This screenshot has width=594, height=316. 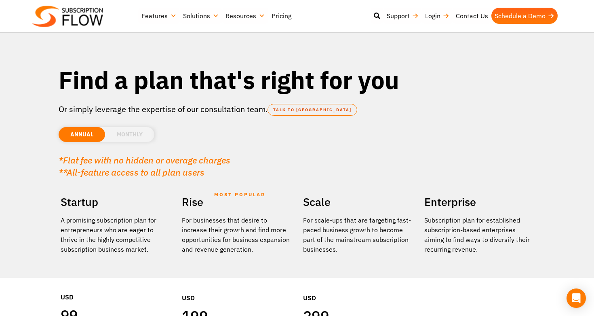 What do you see at coordinates (297, 80) in the screenshot?
I see `h1: Find a plan that's right for you` at bounding box center [297, 80].